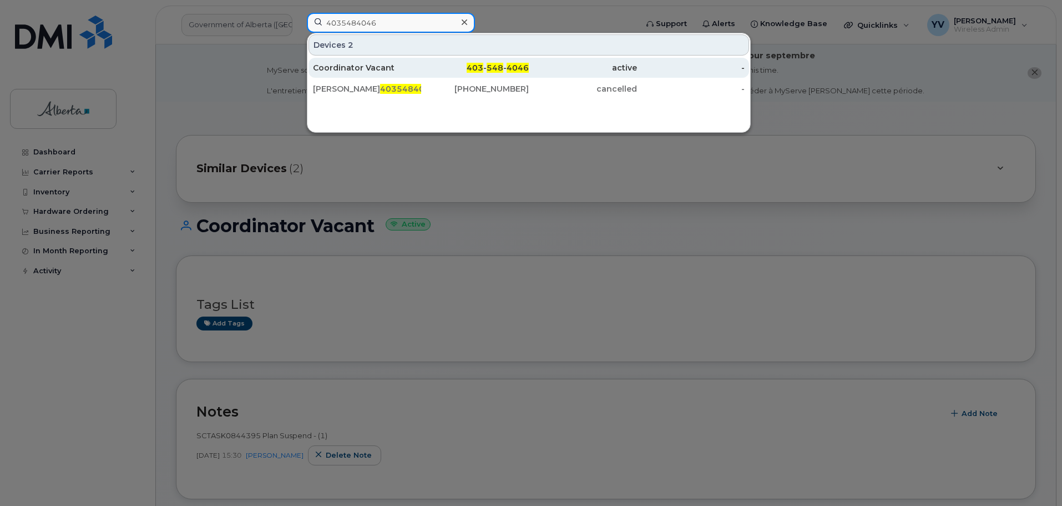 The height and width of the screenshot is (506, 1062). I want to click on span: 2, so click(351, 45).